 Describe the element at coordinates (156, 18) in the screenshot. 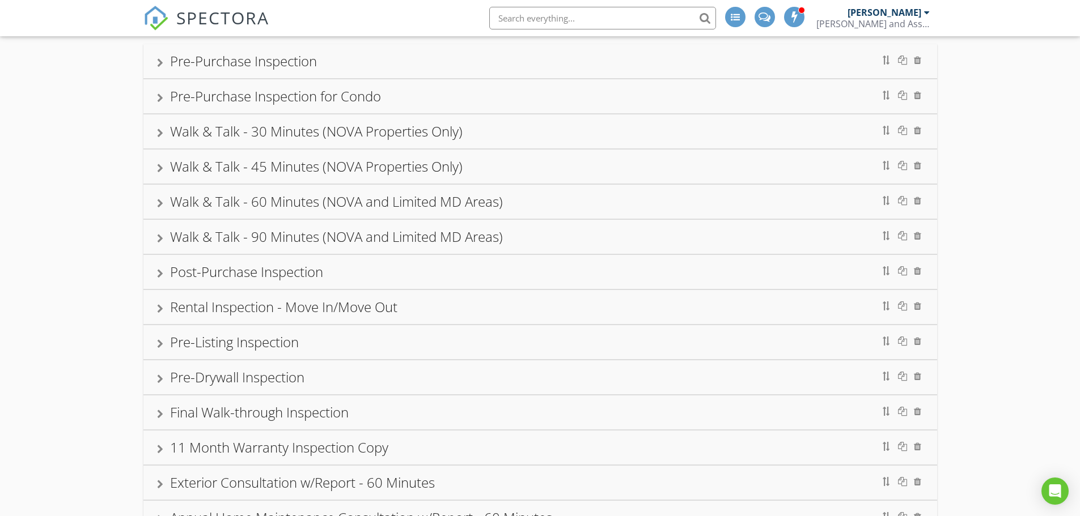

I see `img: The Best Home Inspection Software - Spectora` at that location.